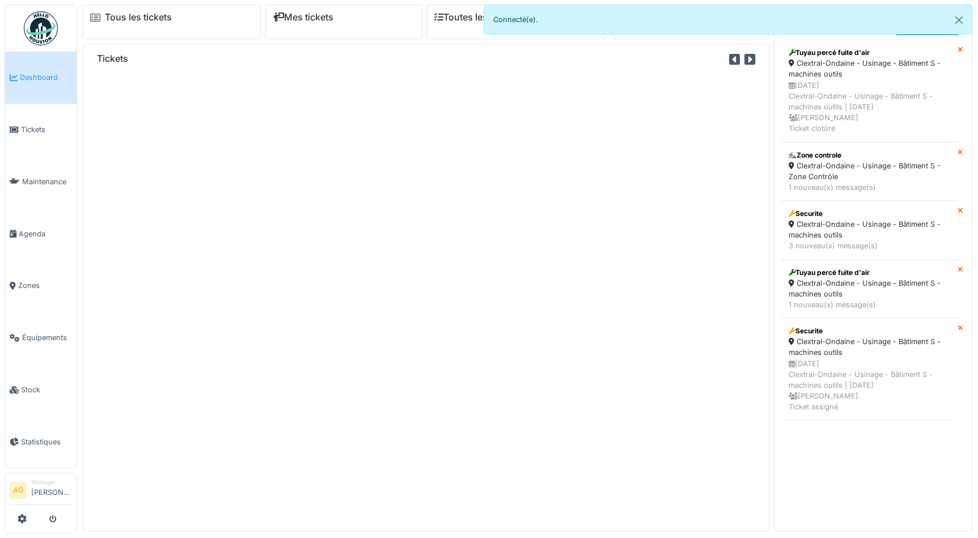  What do you see at coordinates (41, 442) in the screenshot?
I see `a: Statistiques` at bounding box center [41, 442].